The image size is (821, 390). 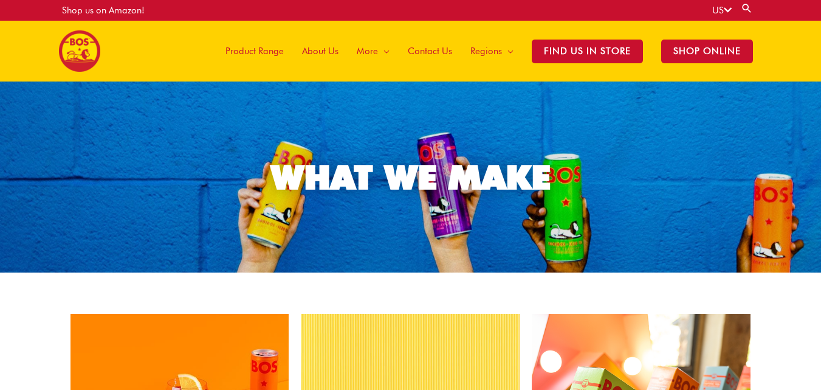 I want to click on div: WHAT WE MAKE, so click(x=411, y=177).